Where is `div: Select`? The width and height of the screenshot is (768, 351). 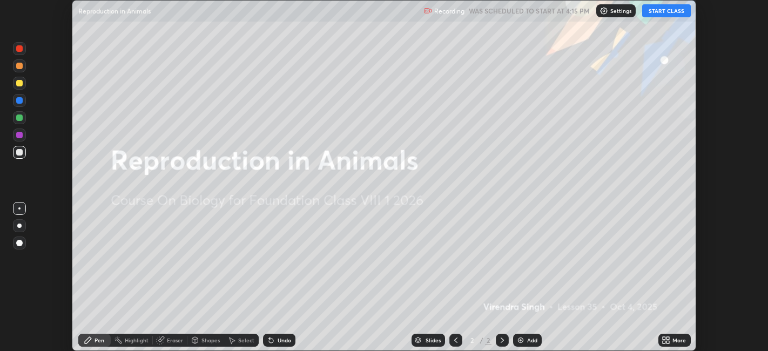 div: Select is located at coordinates (246, 340).